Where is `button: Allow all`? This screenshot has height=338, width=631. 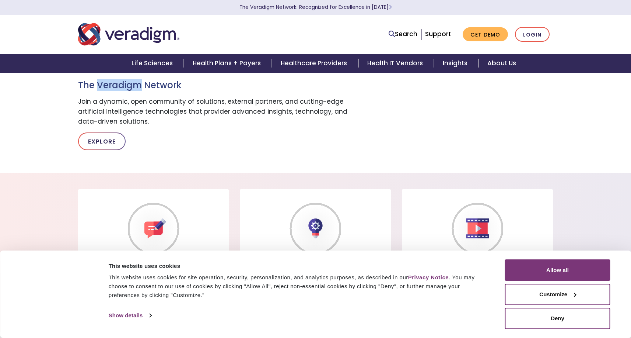 button: Allow all is located at coordinates (558, 270).